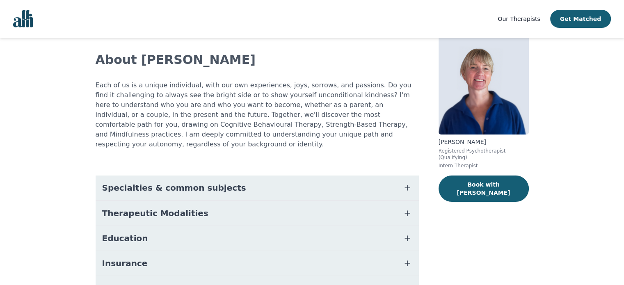  I want to click on span: Insurance, so click(125, 263).